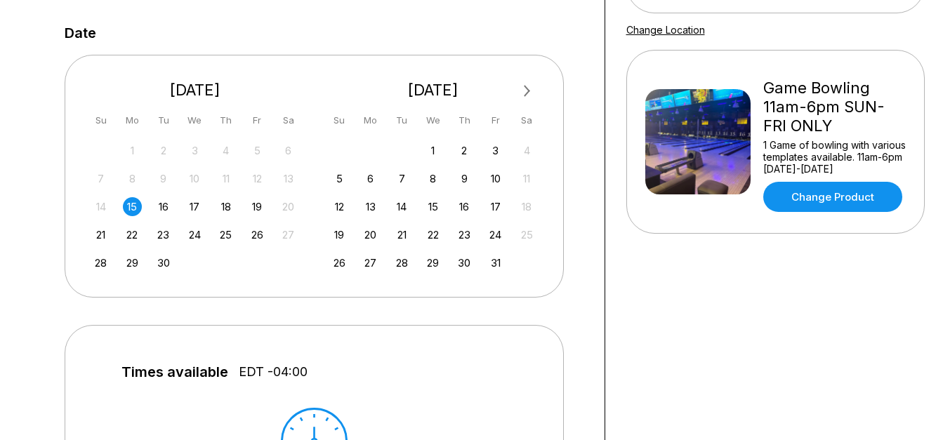  I want to click on a: Change Location, so click(665, 29).